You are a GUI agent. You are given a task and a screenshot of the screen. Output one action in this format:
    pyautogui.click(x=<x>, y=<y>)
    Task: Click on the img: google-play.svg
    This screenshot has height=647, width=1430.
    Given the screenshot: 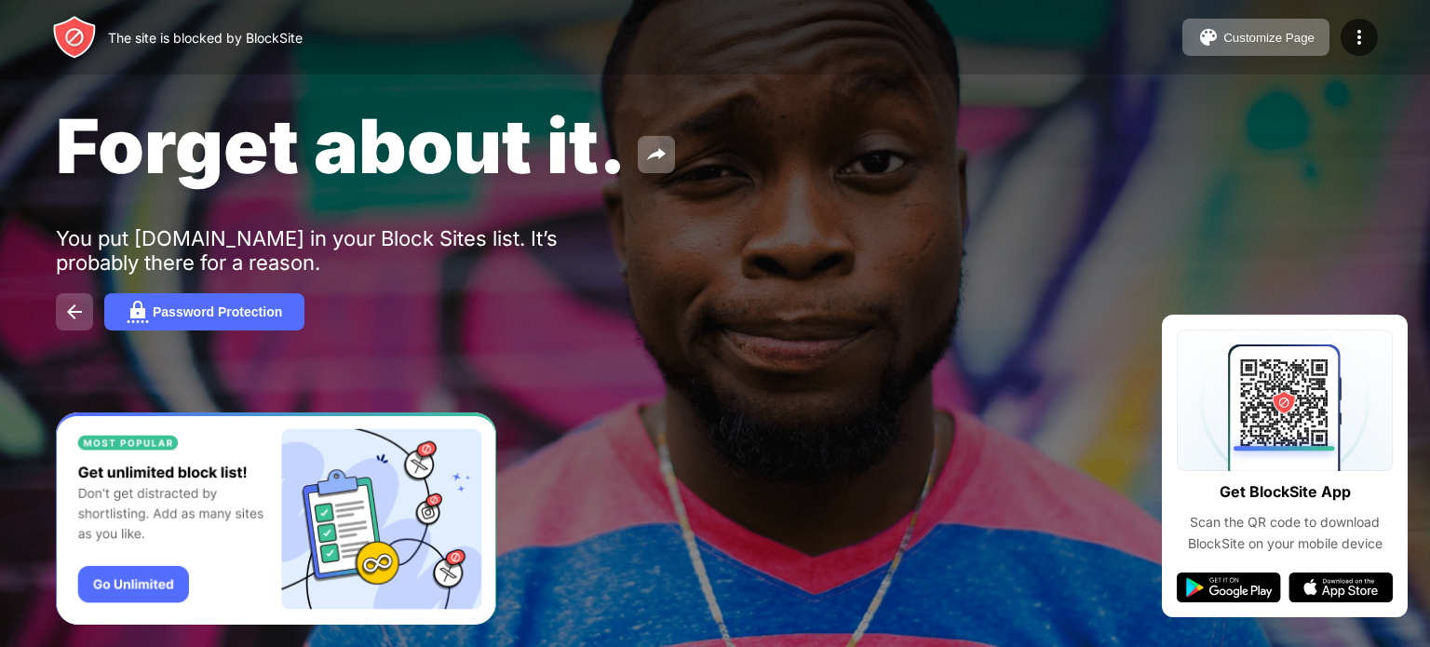 What is the action you would take?
    pyautogui.click(x=1229, y=588)
    